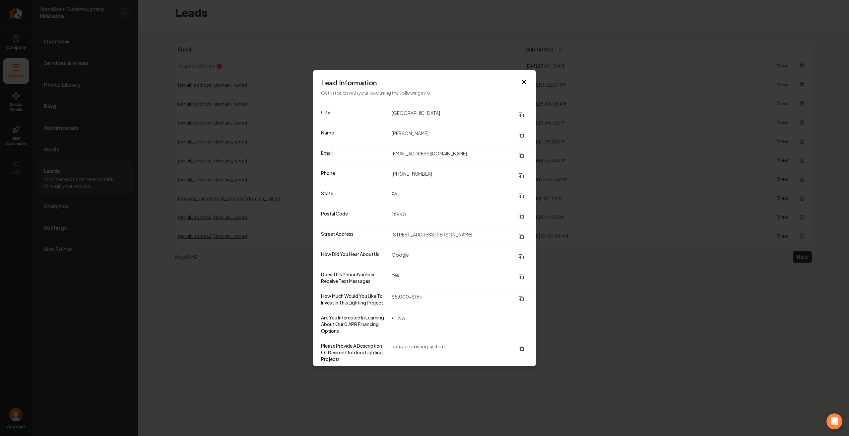 Image resolution: width=849 pixels, height=436 pixels. What do you see at coordinates (460, 256) in the screenshot?
I see `dd: Google` at bounding box center [460, 256].